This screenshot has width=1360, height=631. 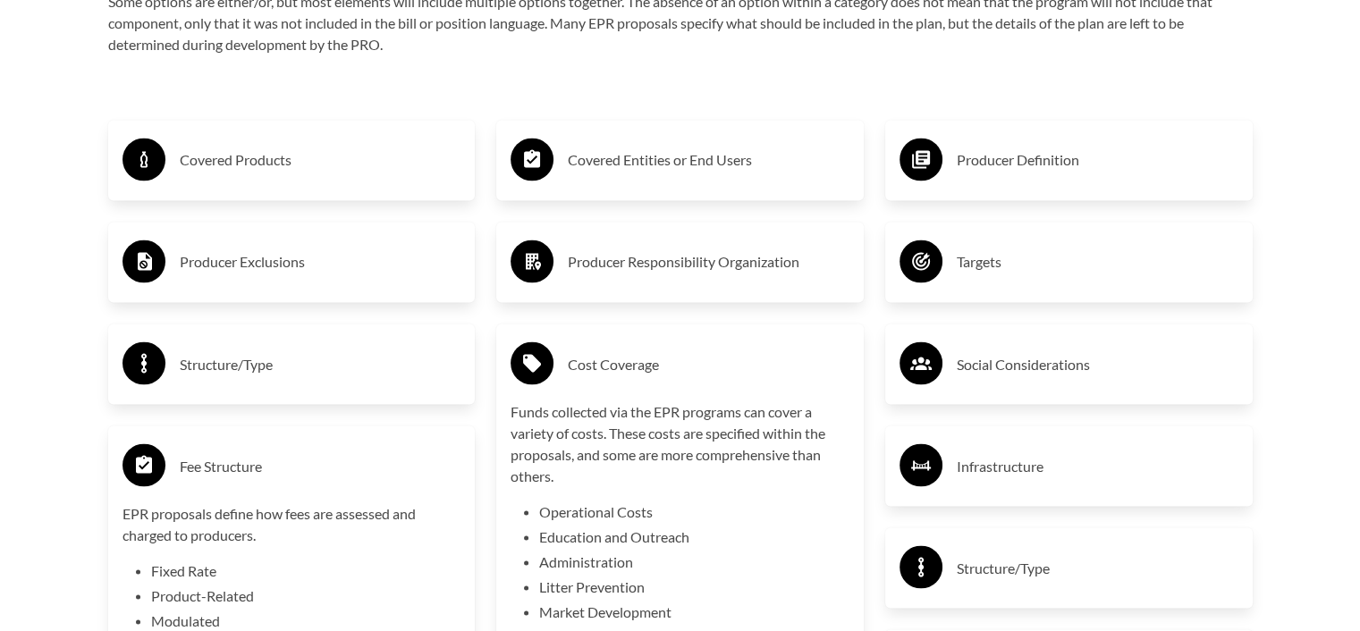 I want to click on h3: Infrastructure, so click(x=1097, y=466).